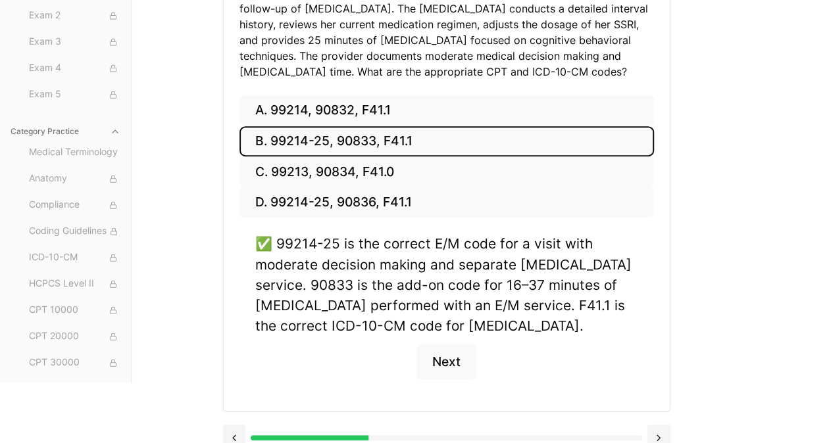 This screenshot has width=827, height=443. Describe the element at coordinates (74, 153) in the screenshot. I see `span: Medical Terminology` at that location.